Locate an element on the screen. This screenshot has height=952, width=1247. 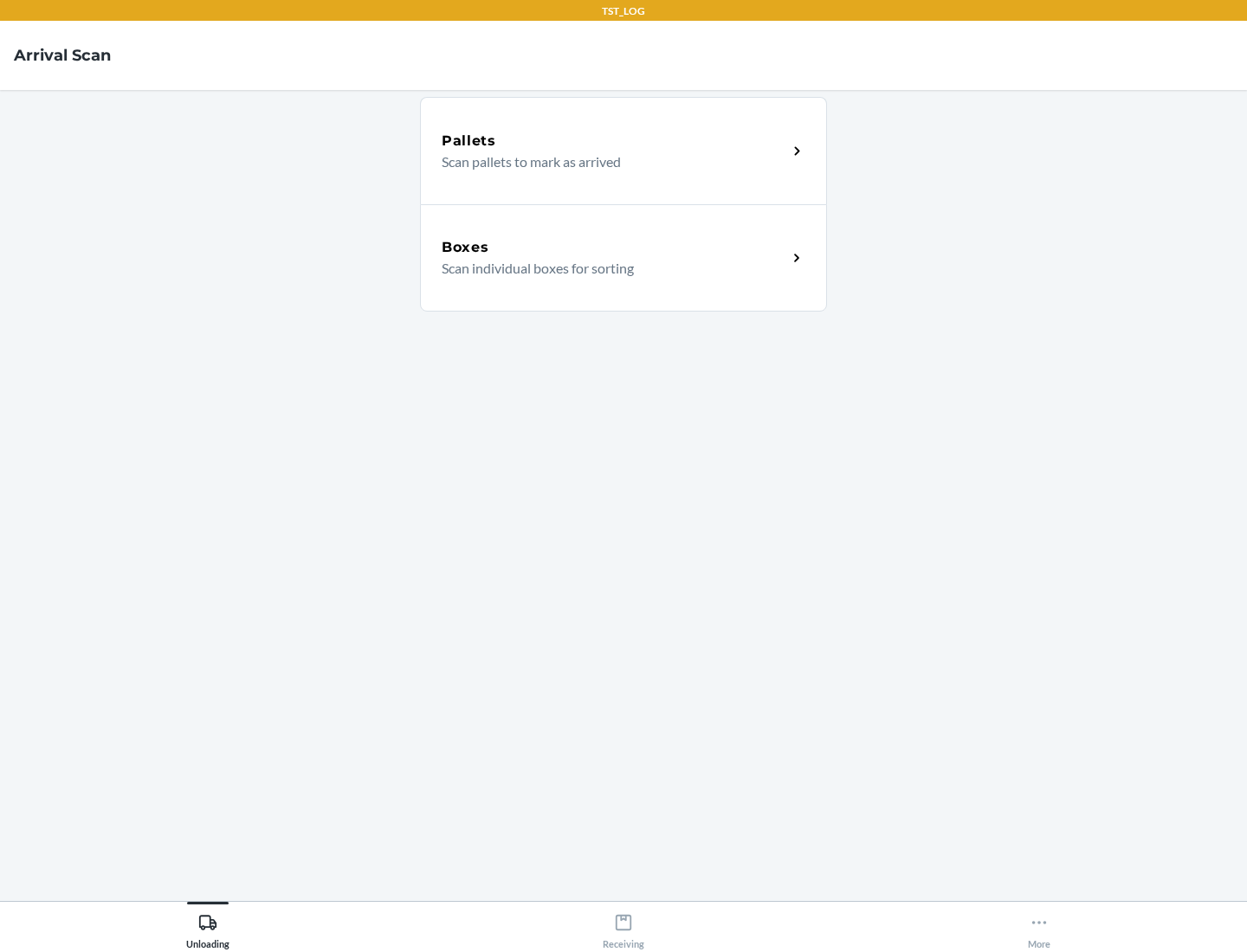
button: More is located at coordinates (1039, 925).